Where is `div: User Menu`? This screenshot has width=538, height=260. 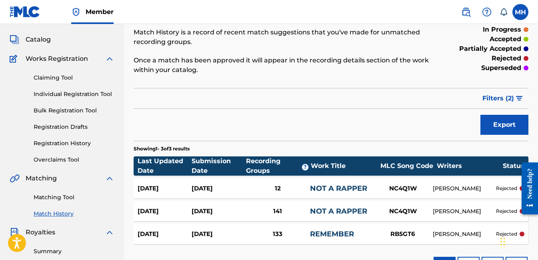 div: User Menu is located at coordinates (520, 12).